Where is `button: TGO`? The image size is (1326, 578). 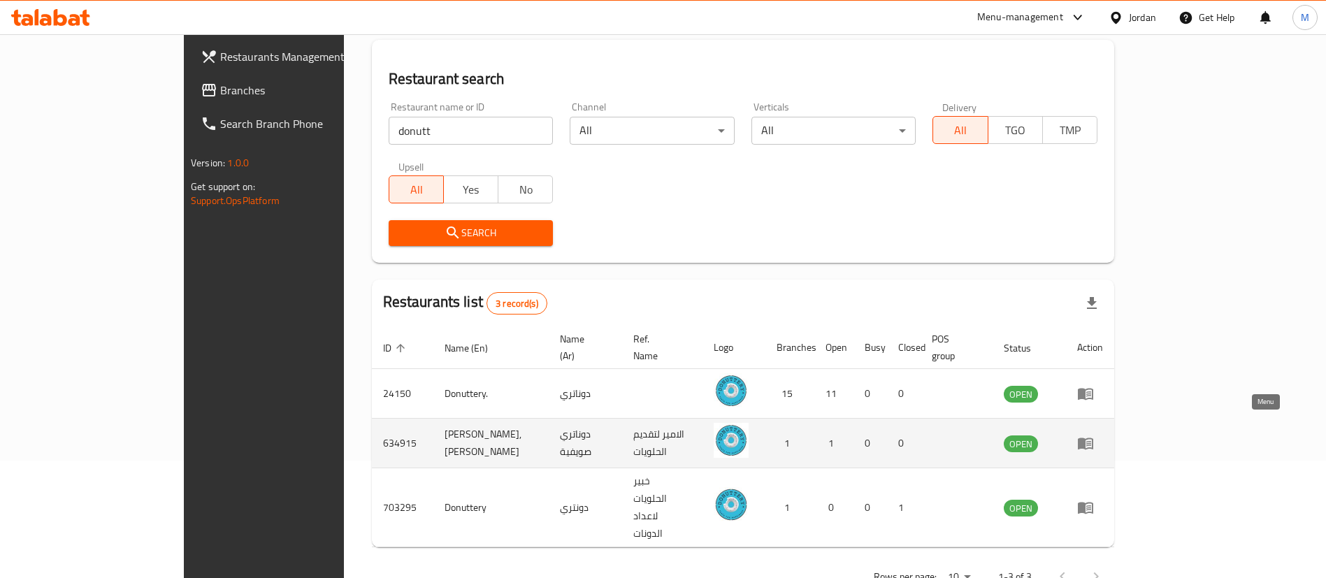
button: TGO is located at coordinates (1015, 130).